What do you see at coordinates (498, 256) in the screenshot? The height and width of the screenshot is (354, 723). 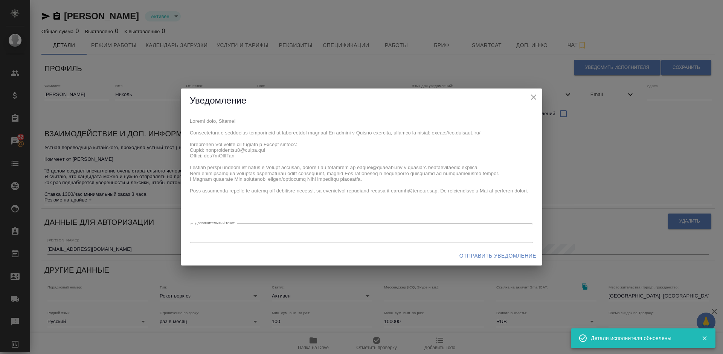 I see `button: Отправить уведомление` at bounding box center [498, 256].